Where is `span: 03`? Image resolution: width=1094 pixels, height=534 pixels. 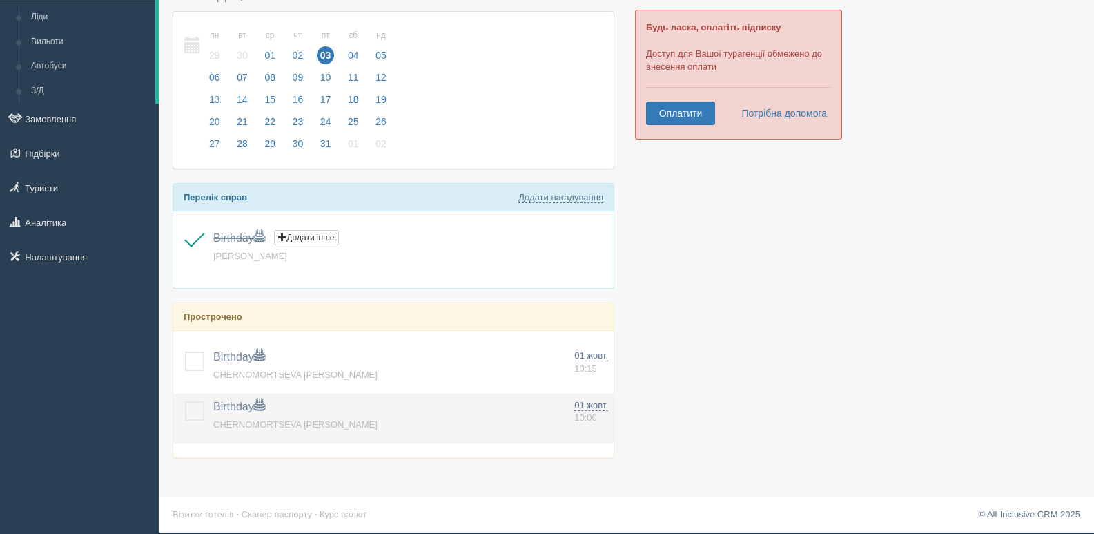
span: 03 is located at coordinates (326, 55).